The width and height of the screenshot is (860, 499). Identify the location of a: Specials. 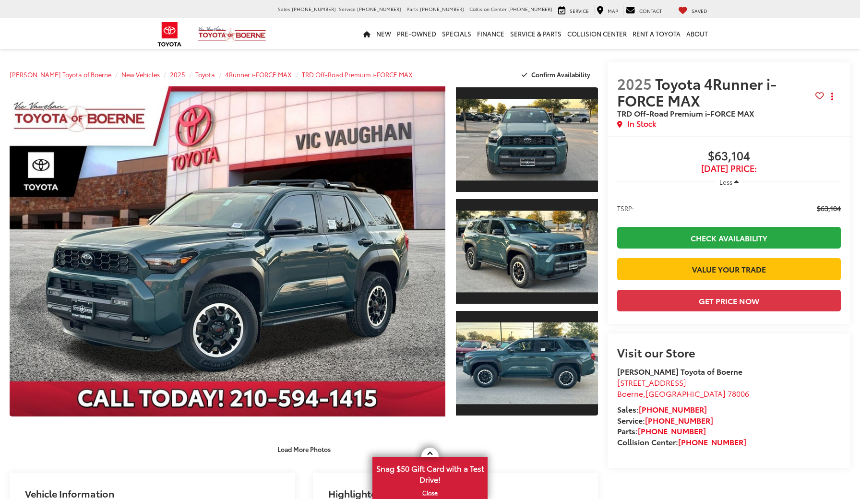
(456, 34).